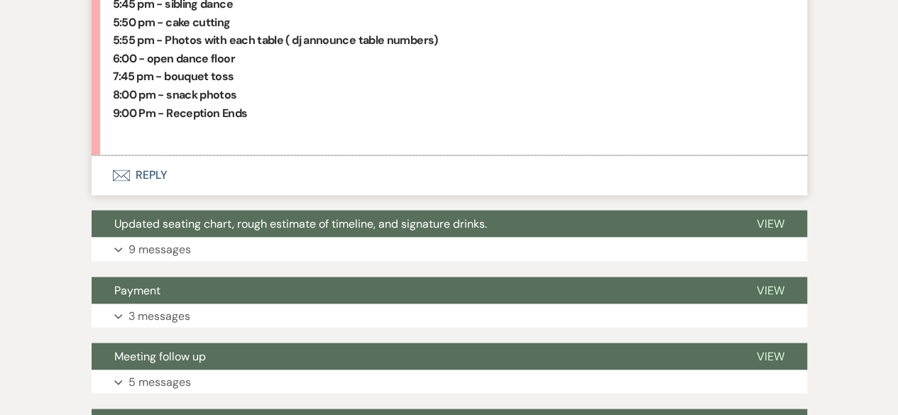 This screenshot has height=415, width=898. I want to click on span: Payment, so click(137, 289).